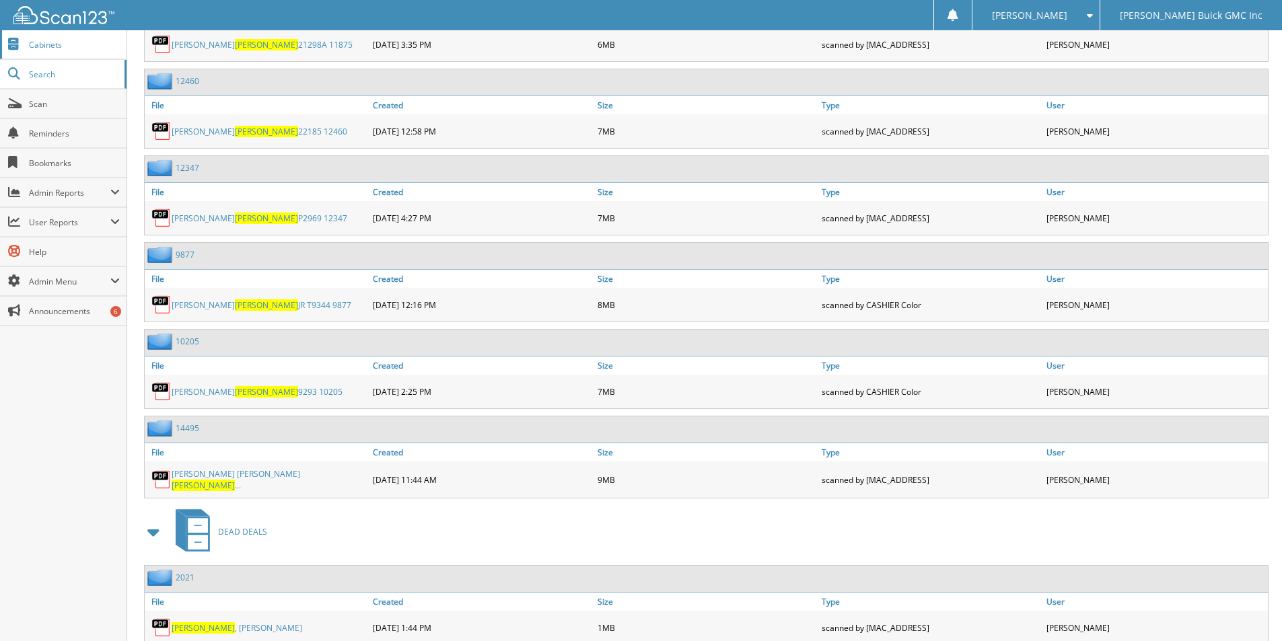  What do you see at coordinates (64, 15) in the screenshot?
I see `img: scan123-logo-white.svg` at bounding box center [64, 15].